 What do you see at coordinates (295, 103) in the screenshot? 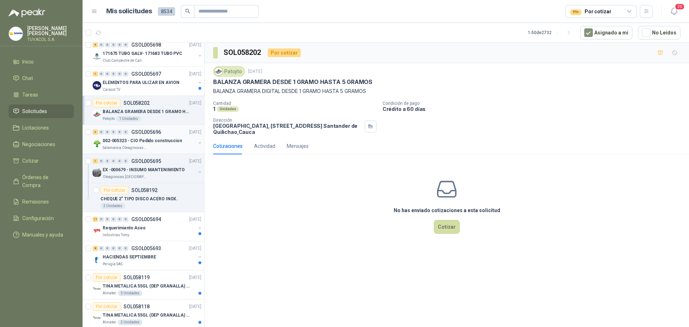
I see `p: Cantidad` at bounding box center [295, 103].